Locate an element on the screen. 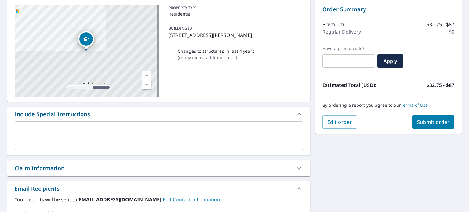  p: Changes to structures in last 4 years is located at coordinates (216, 51).